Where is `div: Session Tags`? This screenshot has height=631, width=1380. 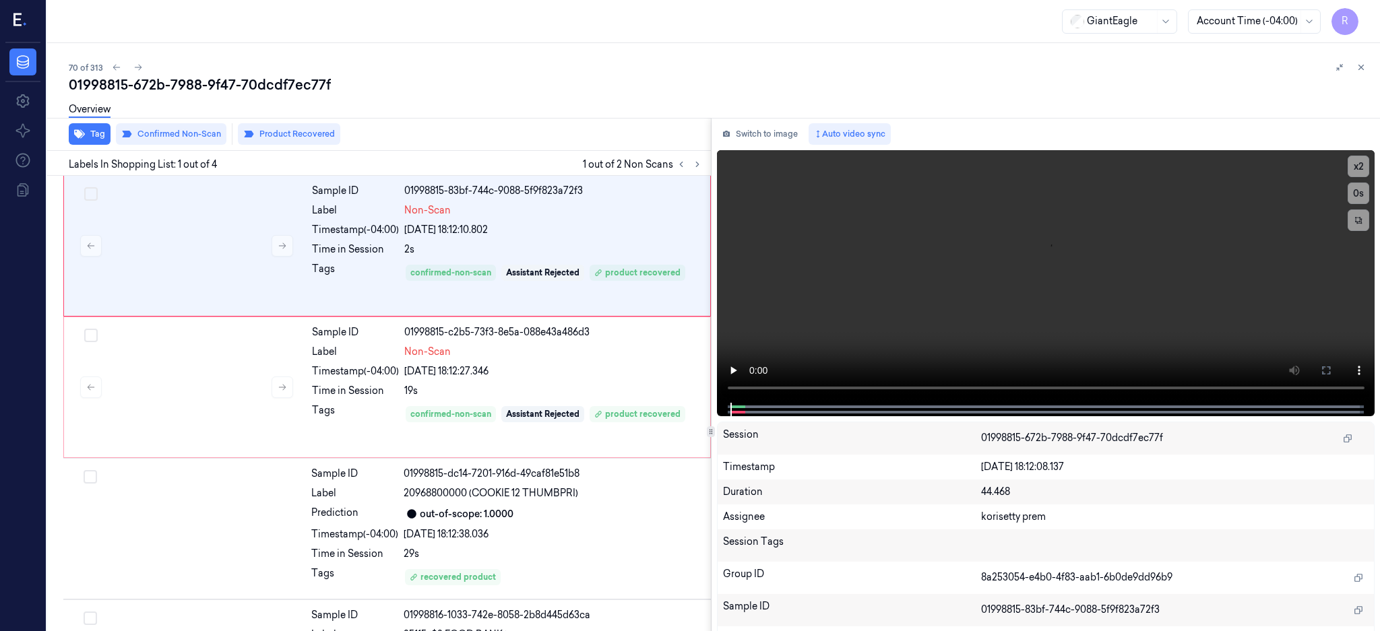 div: Session Tags is located at coordinates (852, 546).